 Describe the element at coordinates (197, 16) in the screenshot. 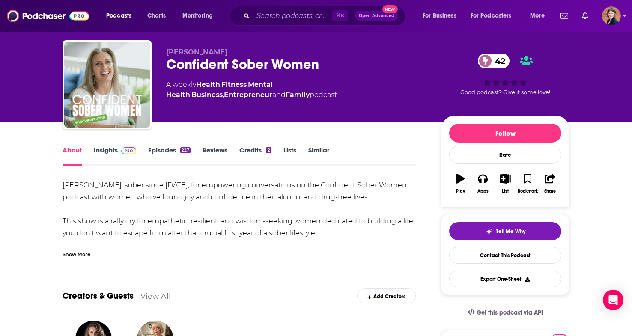

I see `span: Monitoring` at that location.